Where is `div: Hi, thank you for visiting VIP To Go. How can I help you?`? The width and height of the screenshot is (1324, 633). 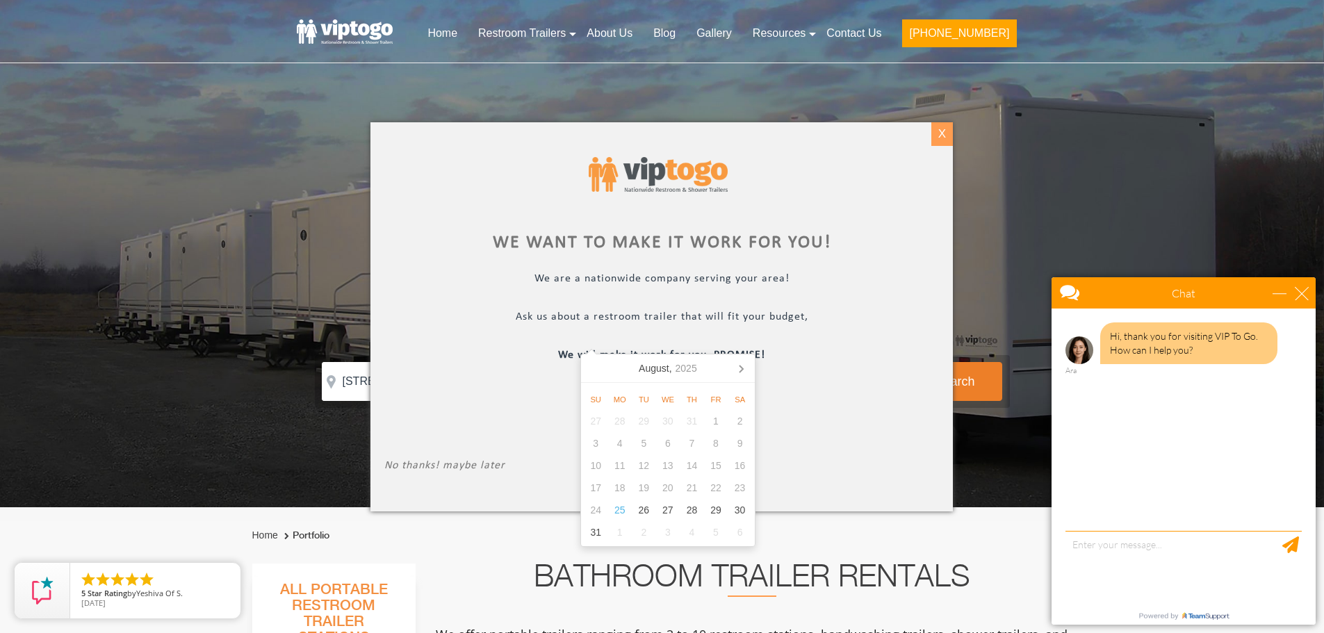
div: Hi, thank you for visiting VIP To Go. How can I help you? is located at coordinates (145, 74).